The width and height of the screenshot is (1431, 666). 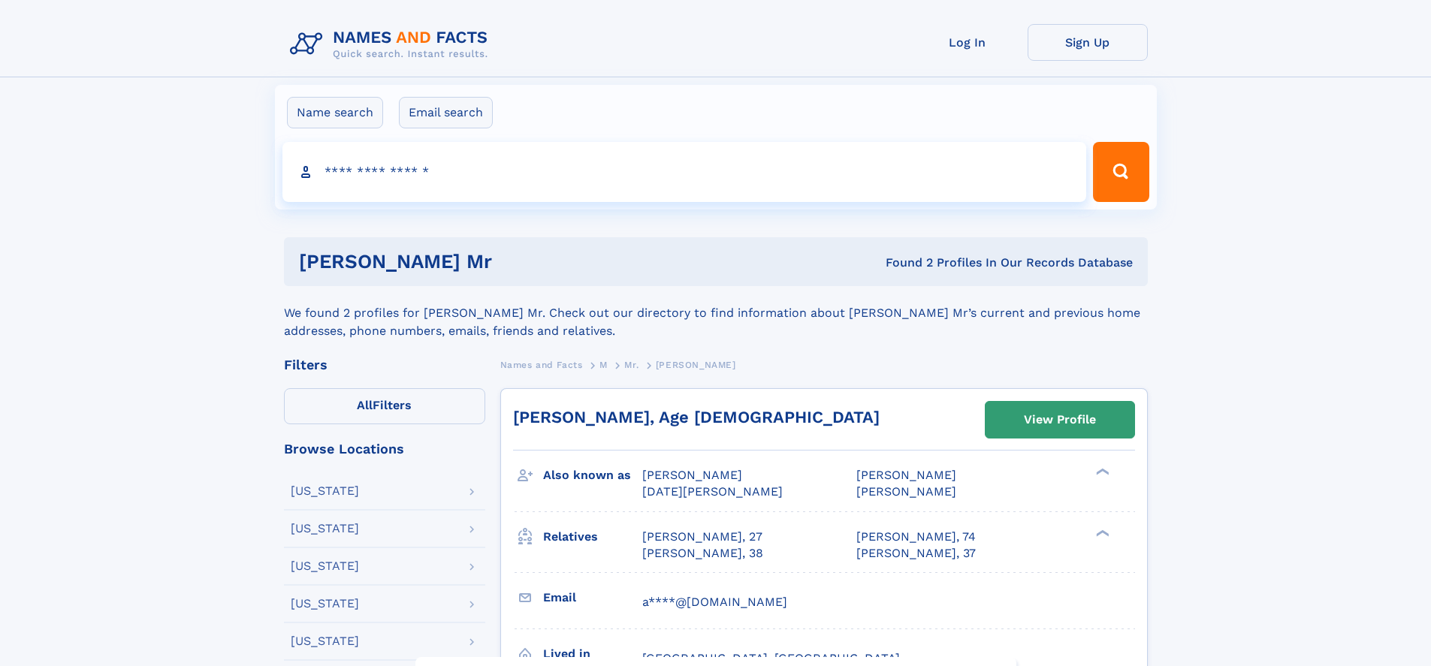 I want to click on h3: Also known as, so click(x=593, y=475).